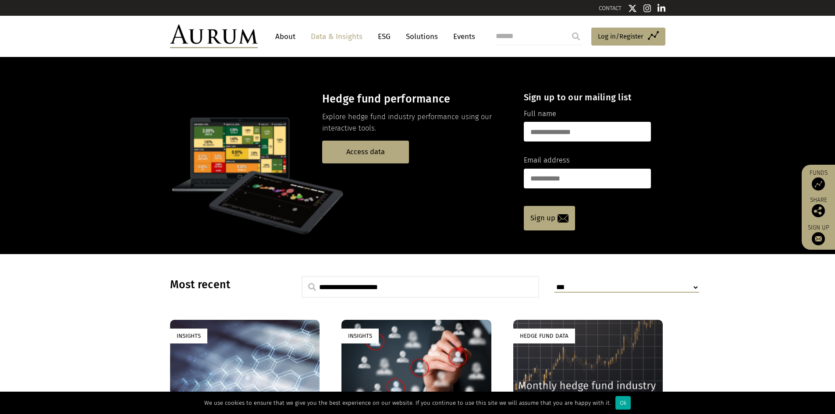 This screenshot has height=414, width=835. What do you see at coordinates (415, 123) in the screenshot?
I see `p: Explore hedge fund industry performance using our interactive tools.` at bounding box center [415, 123].